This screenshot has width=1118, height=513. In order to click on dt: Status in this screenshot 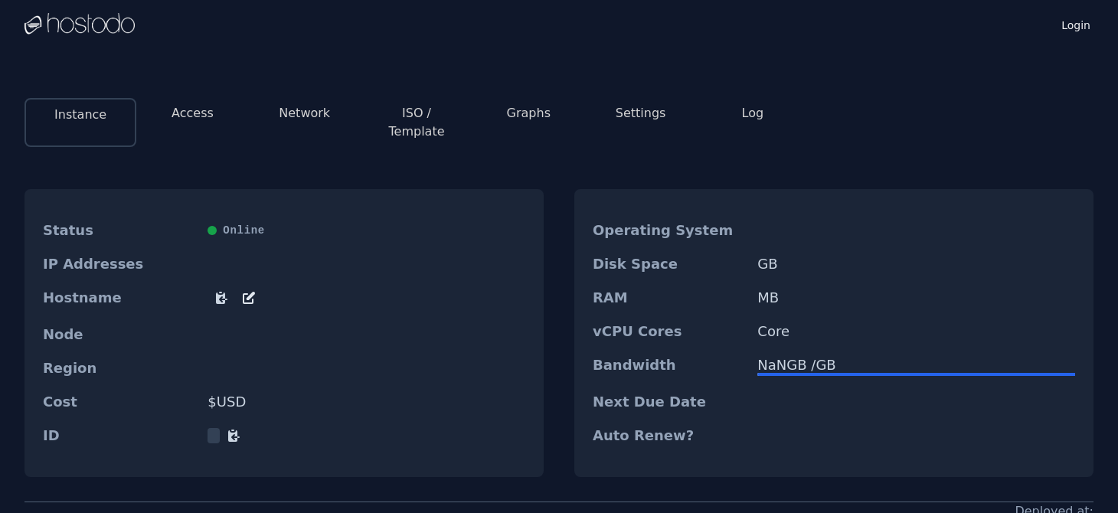, I will do `click(119, 231)`.